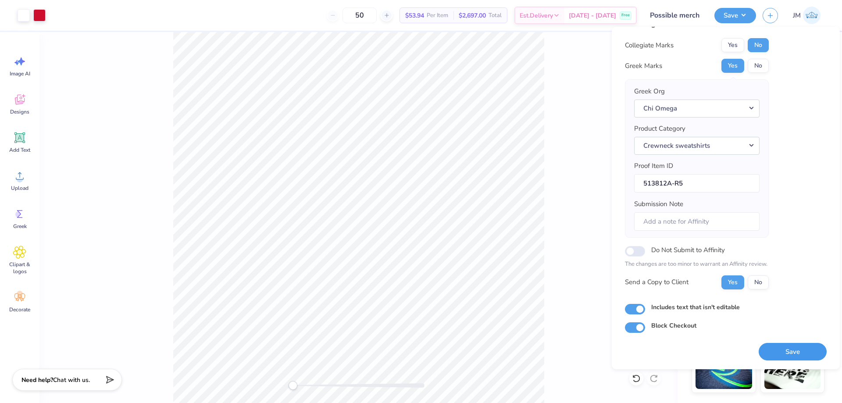 The image size is (842, 403). I want to click on span: Chat with us., so click(71, 380).